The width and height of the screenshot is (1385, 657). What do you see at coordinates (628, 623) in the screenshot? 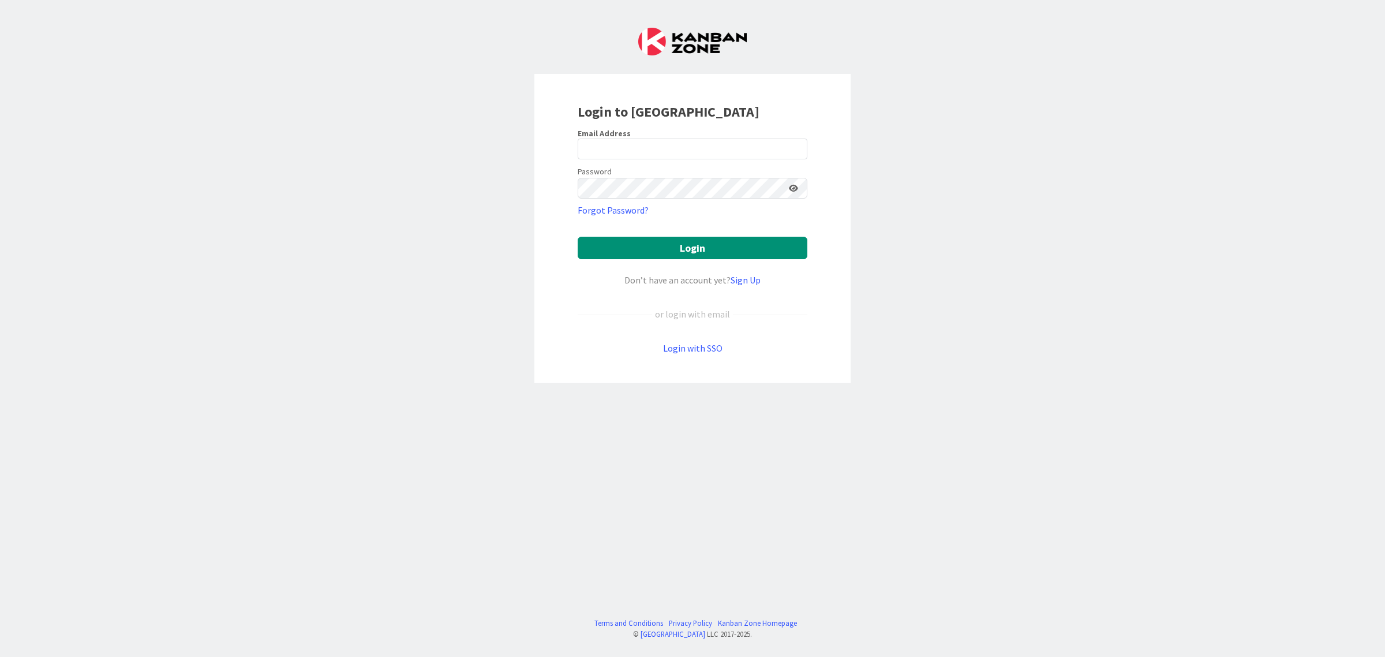
I see `a: Terms and Conditions` at bounding box center [628, 623].